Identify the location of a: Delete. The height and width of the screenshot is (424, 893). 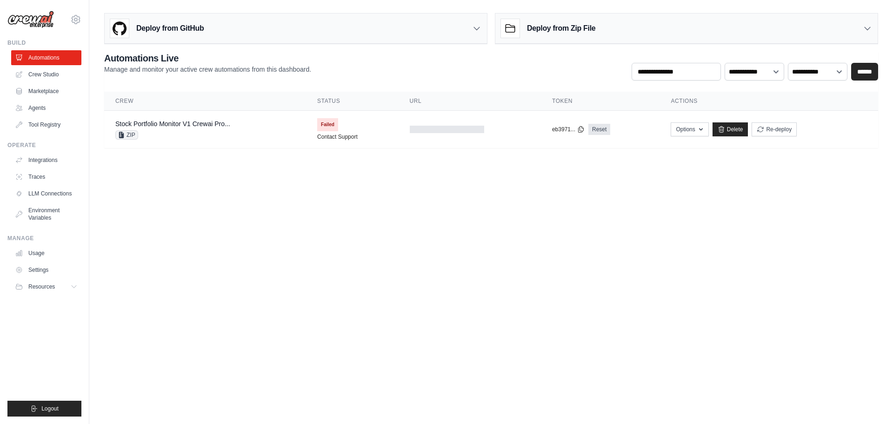
(730, 129).